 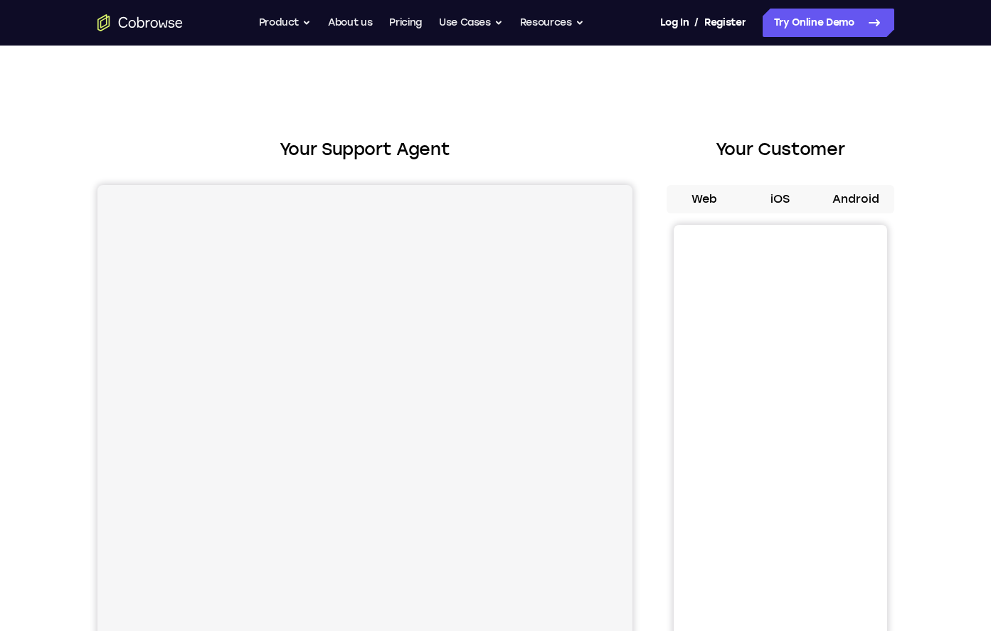 I want to click on a: About us, so click(x=350, y=23).